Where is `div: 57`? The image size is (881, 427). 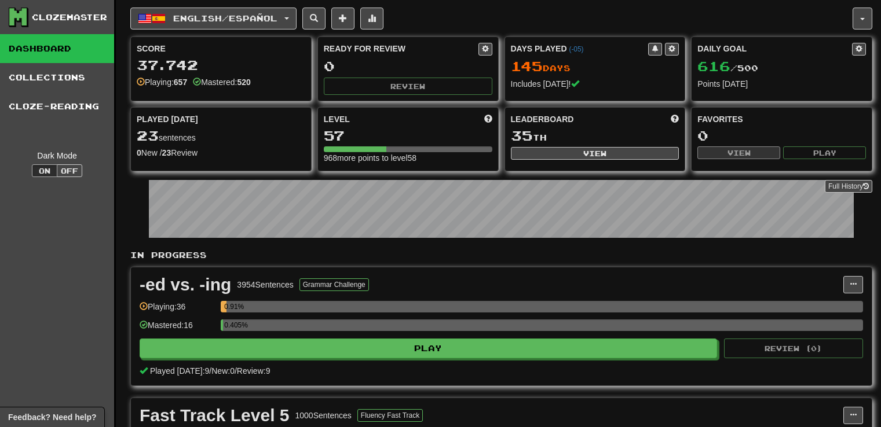 div: 57 is located at coordinates (408, 136).